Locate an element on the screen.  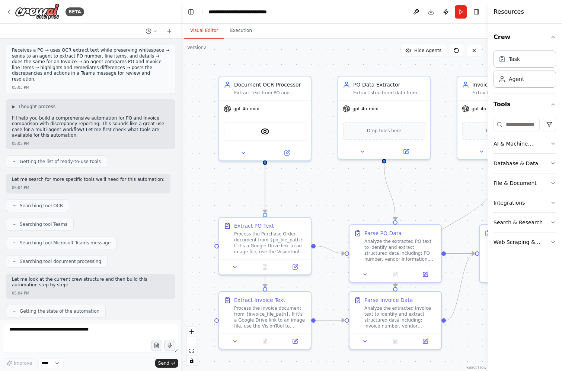
div: Extract PO TextProcess the Purchase Order document from {po_file_path}. If it's a Google Drive li... is located at coordinates (265, 246).